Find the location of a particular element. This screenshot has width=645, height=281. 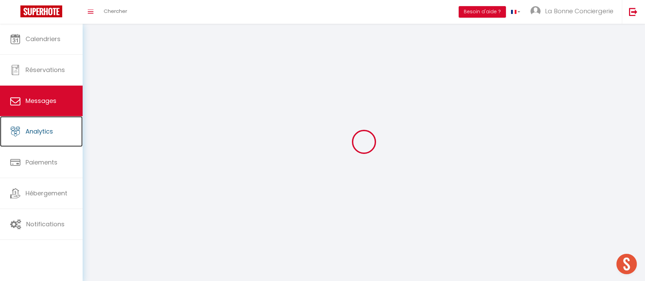

span: Notifications is located at coordinates (45, 224).